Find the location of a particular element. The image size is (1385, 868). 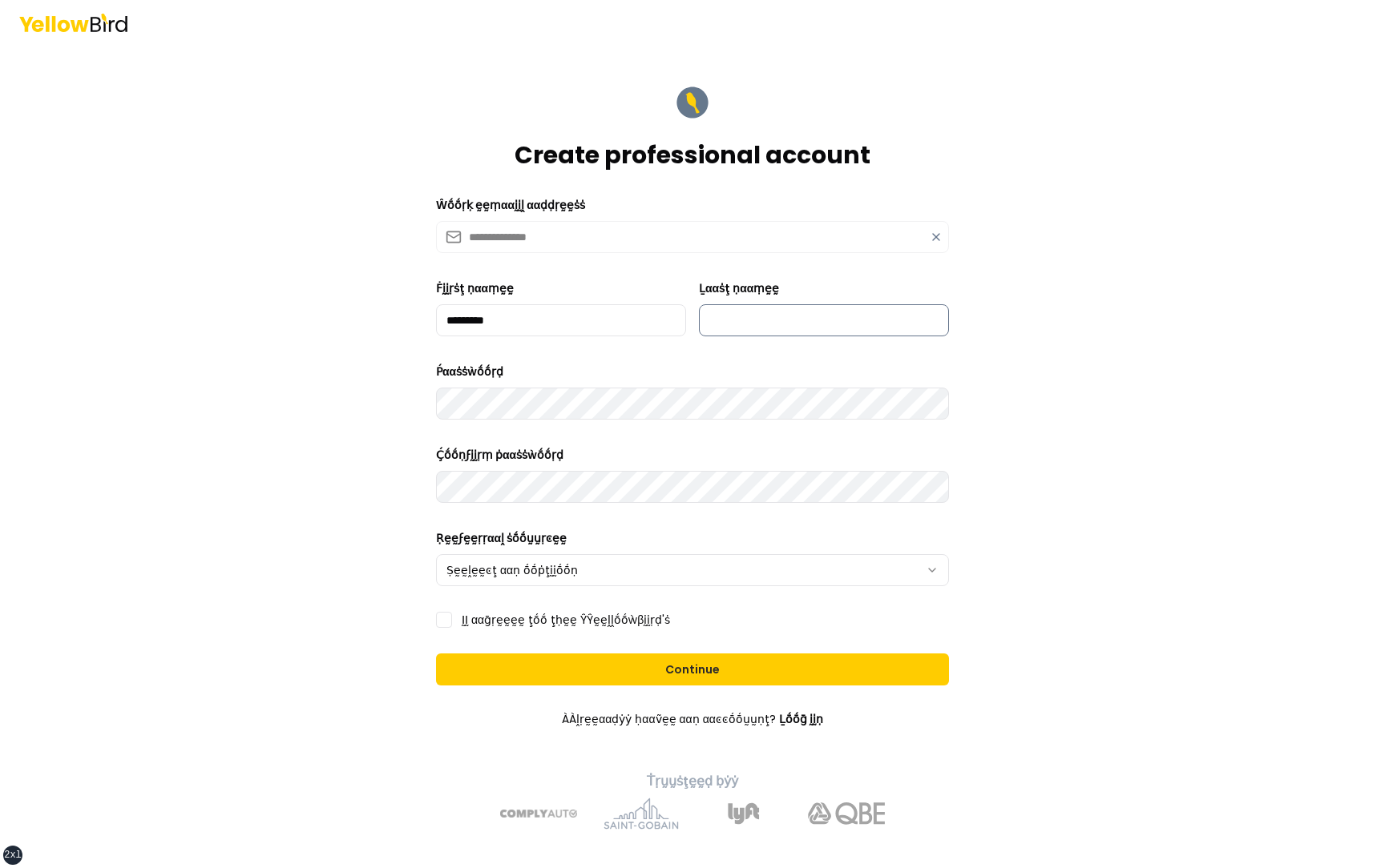

a: Ḻṓṓḡ ḭḭṇ is located at coordinates (800, 719).